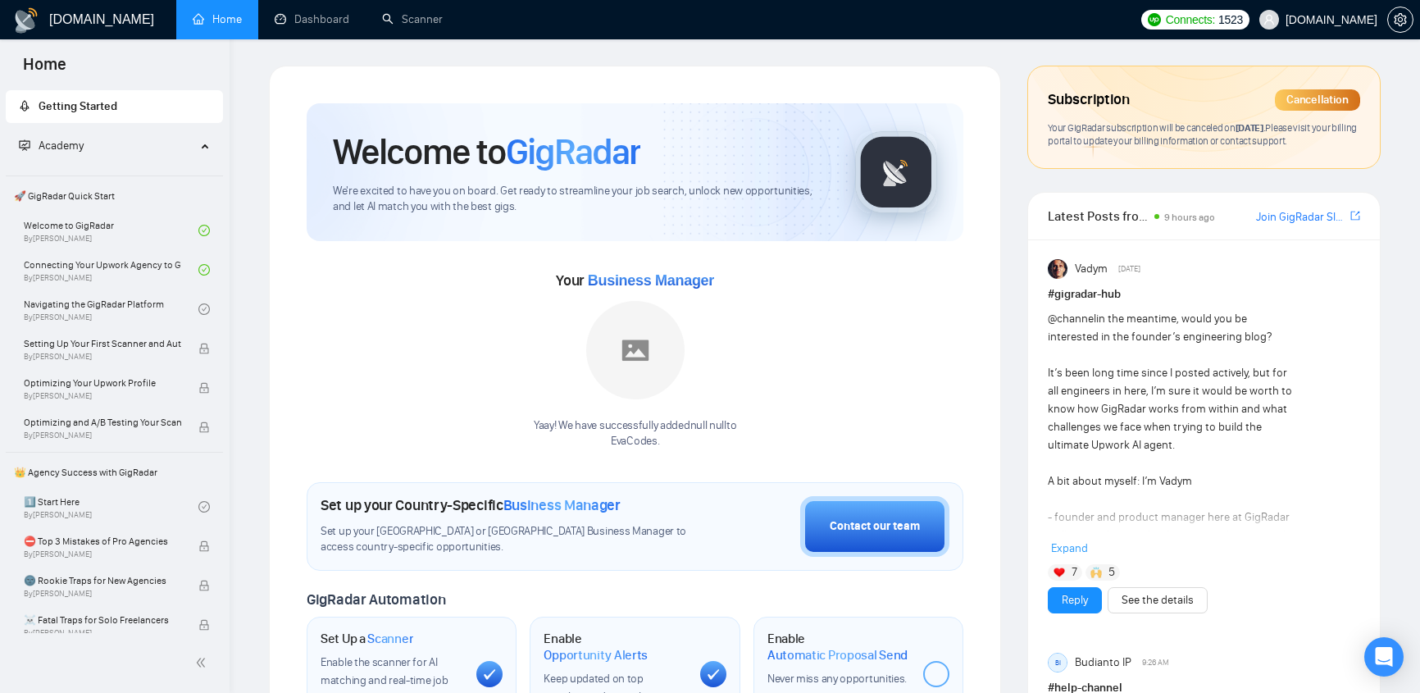 This screenshot has height=693, width=1420. I want to click on button: Contact our team, so click(875, 526).